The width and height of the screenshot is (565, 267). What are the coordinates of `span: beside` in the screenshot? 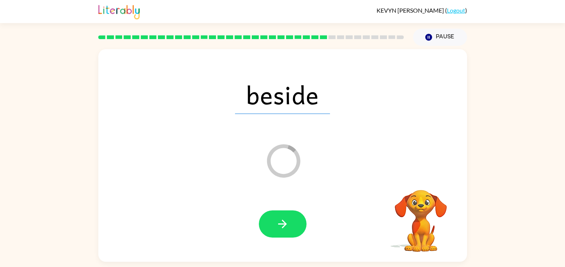 It's located at (282, 95).